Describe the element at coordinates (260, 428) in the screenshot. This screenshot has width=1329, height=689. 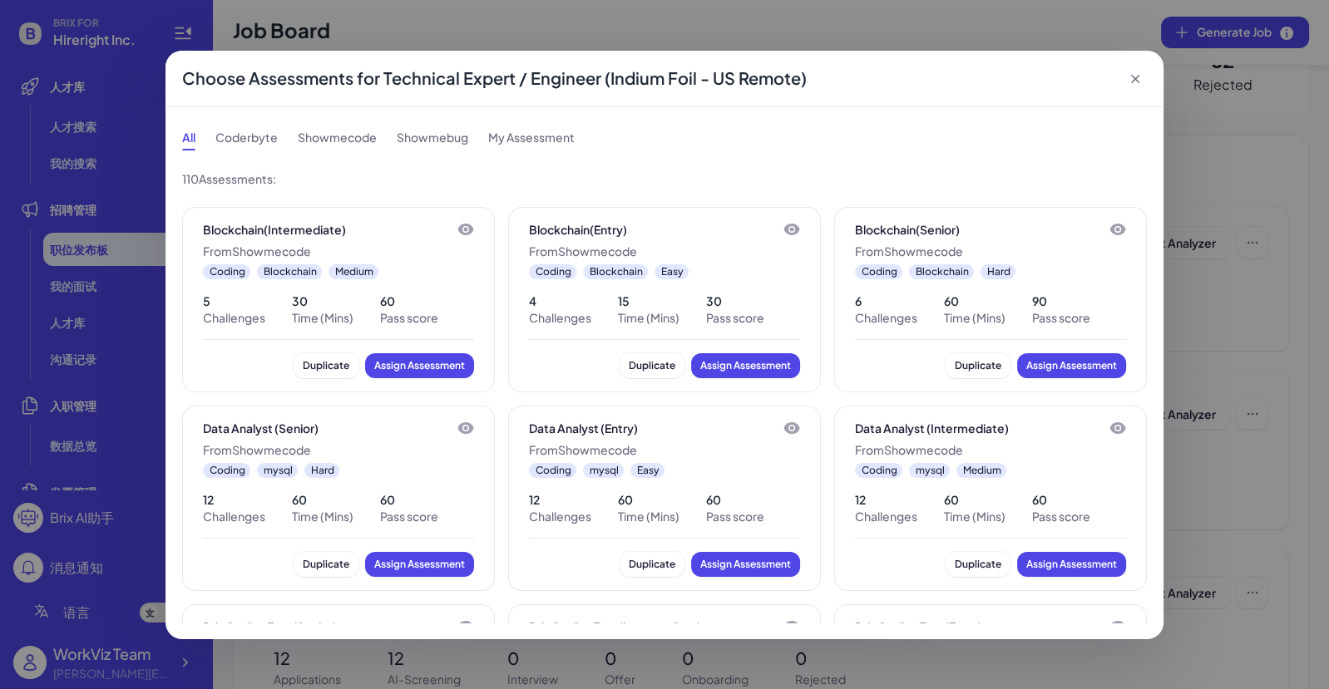
I see `p: Data Analyst (Senior)` at that location.